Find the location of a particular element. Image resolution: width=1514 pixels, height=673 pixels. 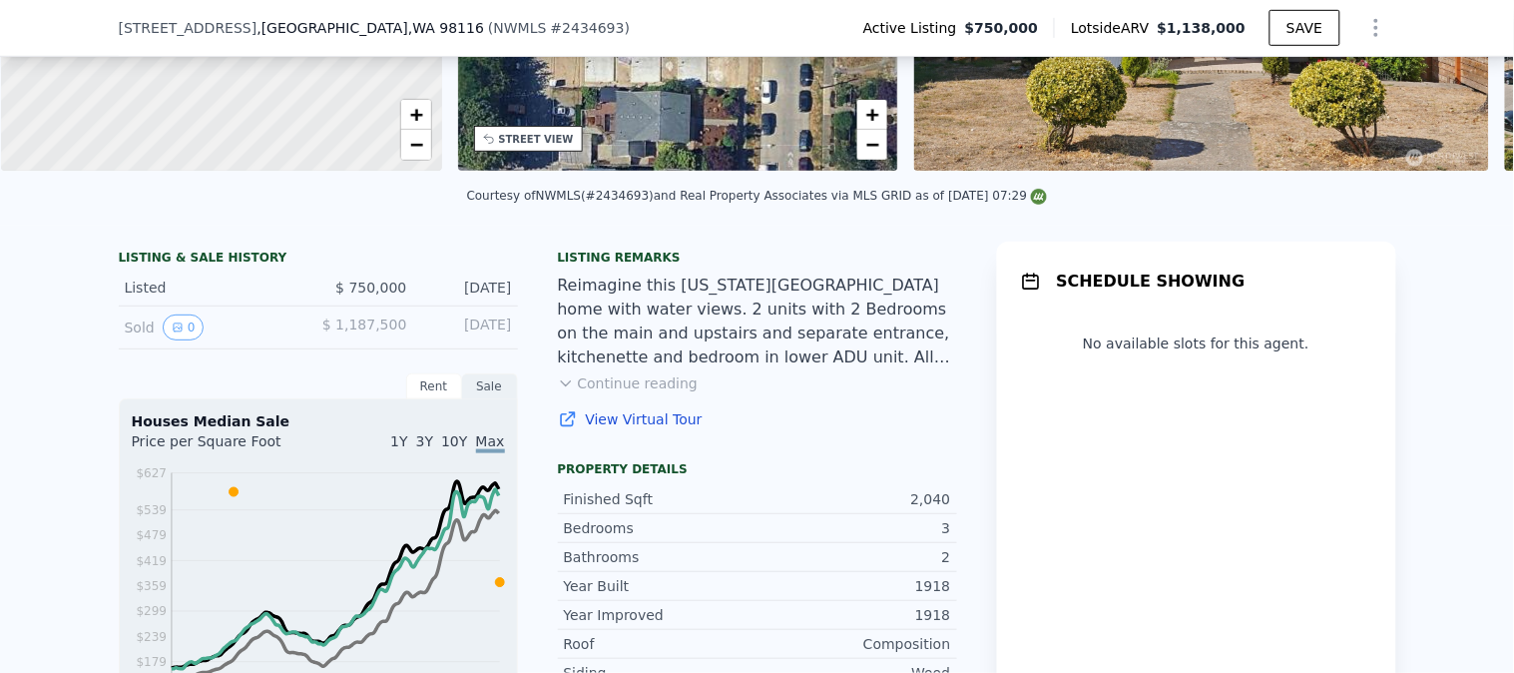

button: SAVE is located at coordinates (1304, 28).